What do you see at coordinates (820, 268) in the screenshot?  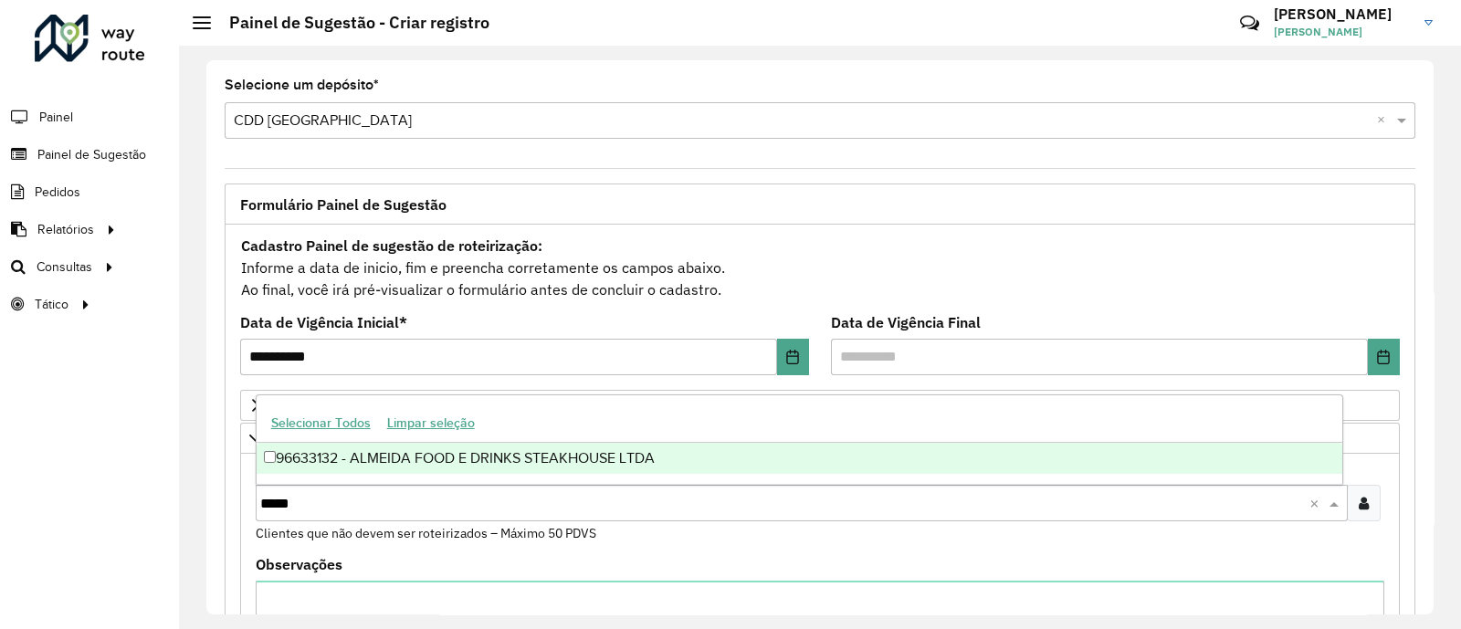 I see `div: Informe a data de inicio, fim e preencha corretamente os campos abaixo. Ao final, você irá pré-vi...` at bounding box center [820, 268].